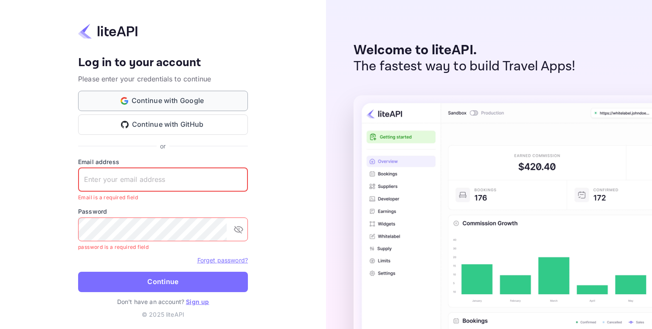  What do you see at coordinates (163, 125) in the screenshot?
I see `button: Continue with GitHub` at bounding box center [163, 125].